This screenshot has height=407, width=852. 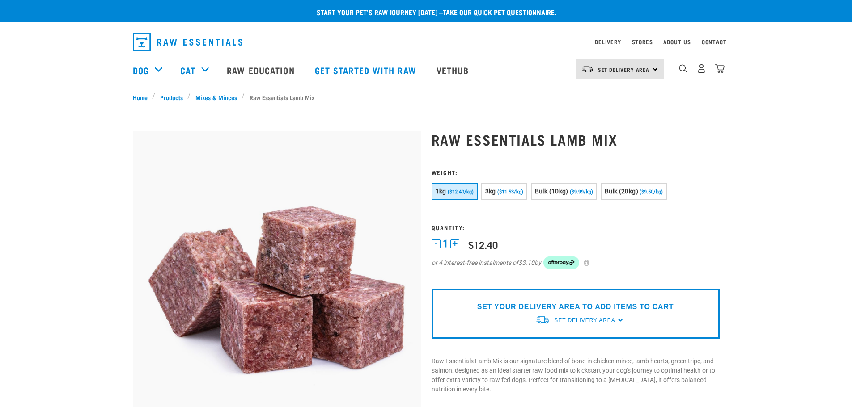 What do you see at coordinates (576, 376) in the screenshot?
I see `p: Raw Essentials Lamb Mix is our signature blend of bone-in chicken mince, lamb hearts, green tripe...` at bounding box center [576, 376].